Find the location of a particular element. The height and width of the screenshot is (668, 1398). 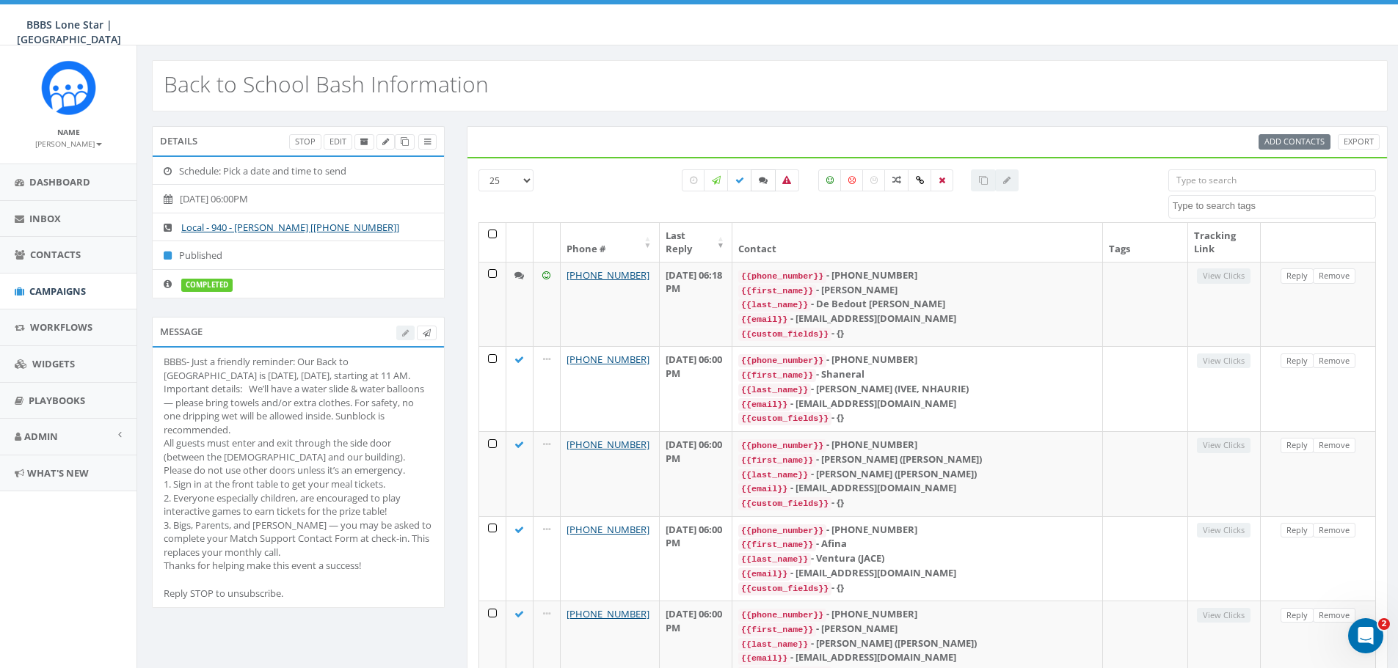

span: Widgets is located at coordinates (54, 364).